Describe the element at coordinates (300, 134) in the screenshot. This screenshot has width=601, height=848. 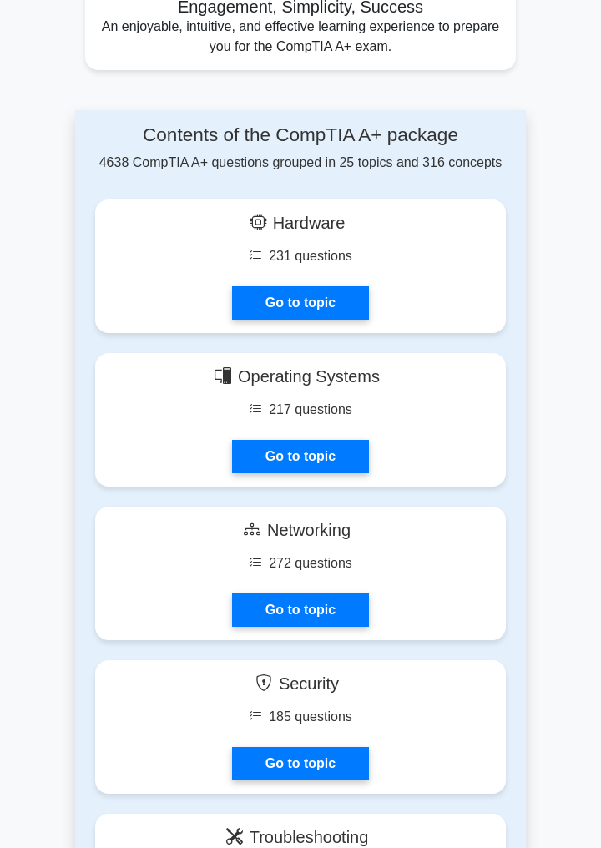
I see `h4: Contents of the CompTIA A+ package` at that location.